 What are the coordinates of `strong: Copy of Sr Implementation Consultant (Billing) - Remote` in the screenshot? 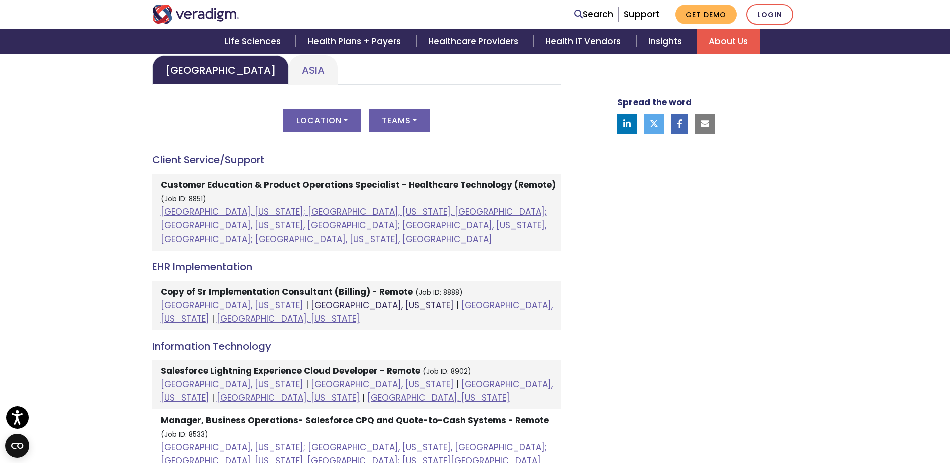 It's located at (287, 292).